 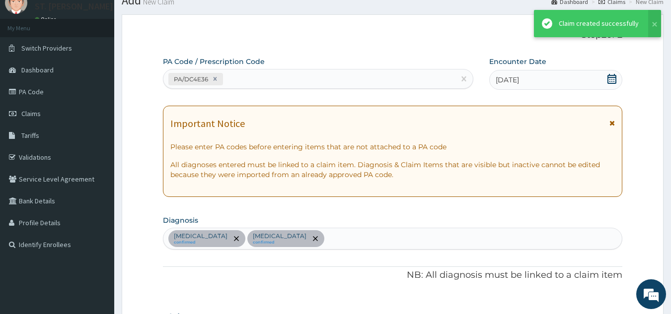 I want to click on p: Step 2 of 2, so click(x=393, y=35).